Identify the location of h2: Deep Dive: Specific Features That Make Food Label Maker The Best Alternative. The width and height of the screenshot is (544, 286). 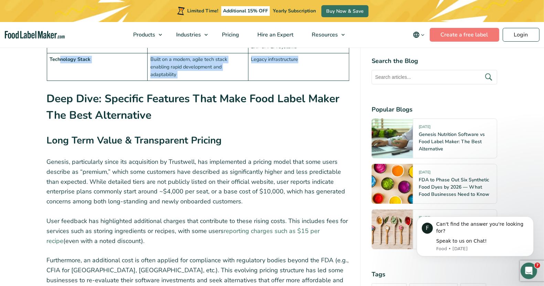
(198, 109).